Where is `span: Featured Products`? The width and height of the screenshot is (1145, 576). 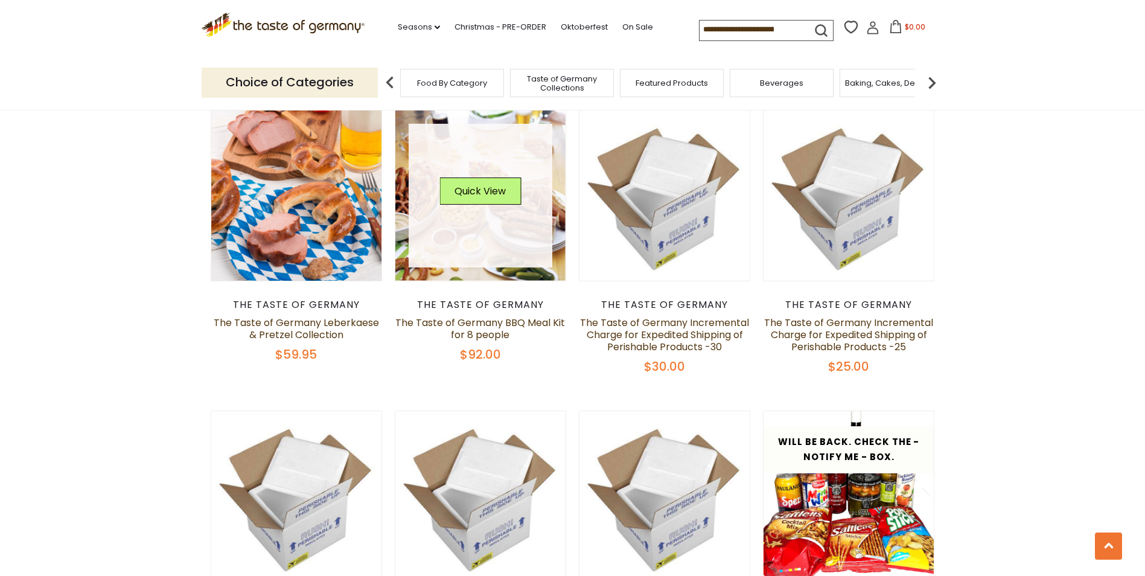
span: Featured Products is located at coordinates (672, 83).